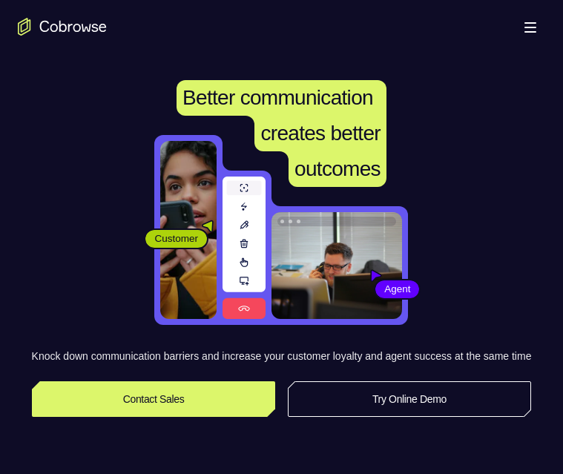 The height and width of the screenshot is (474, 563). I want to click on a: Contact Sales, so click(154, 399).